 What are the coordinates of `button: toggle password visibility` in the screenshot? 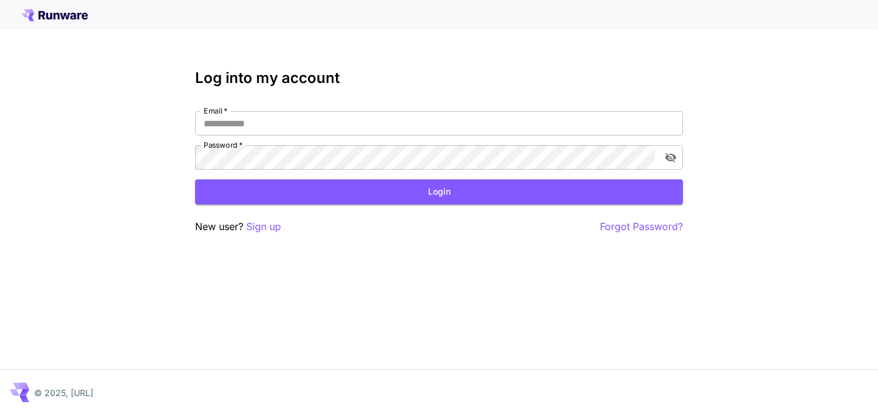 It's located at (671, 157).